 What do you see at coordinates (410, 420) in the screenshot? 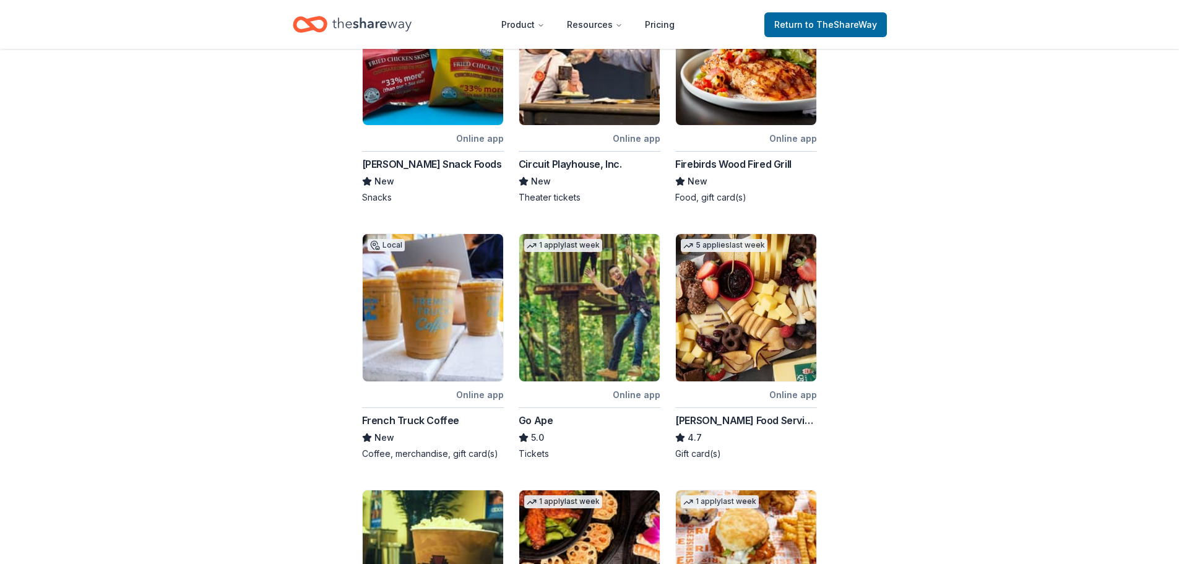
I see `div: French Truck Coffee` at bounding box center [410, 420].